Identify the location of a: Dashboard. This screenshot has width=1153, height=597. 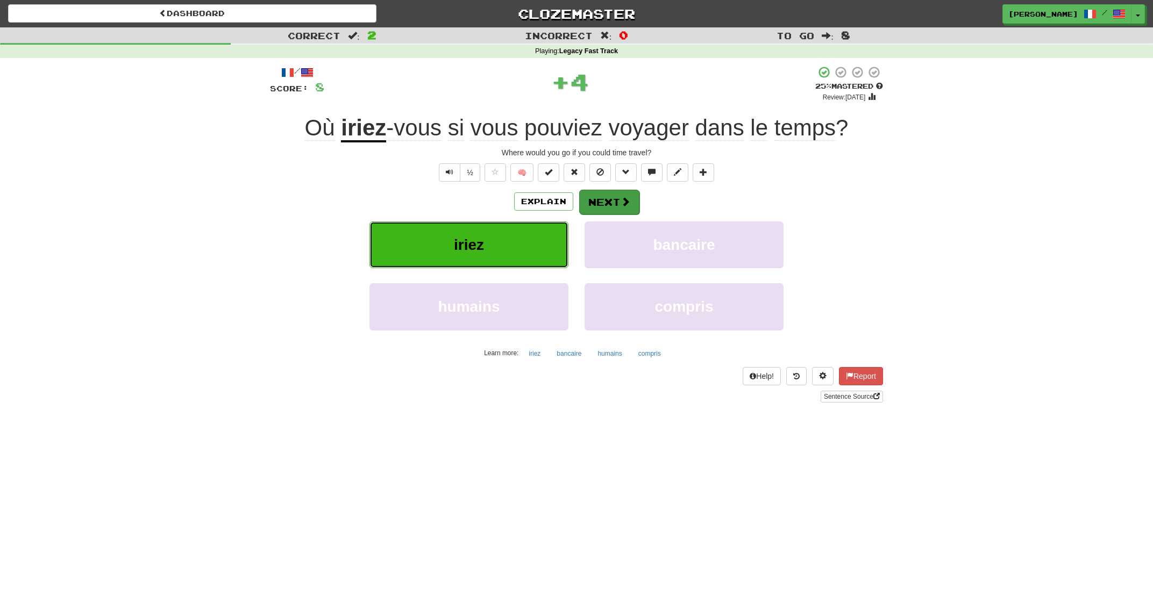
(192, 13).